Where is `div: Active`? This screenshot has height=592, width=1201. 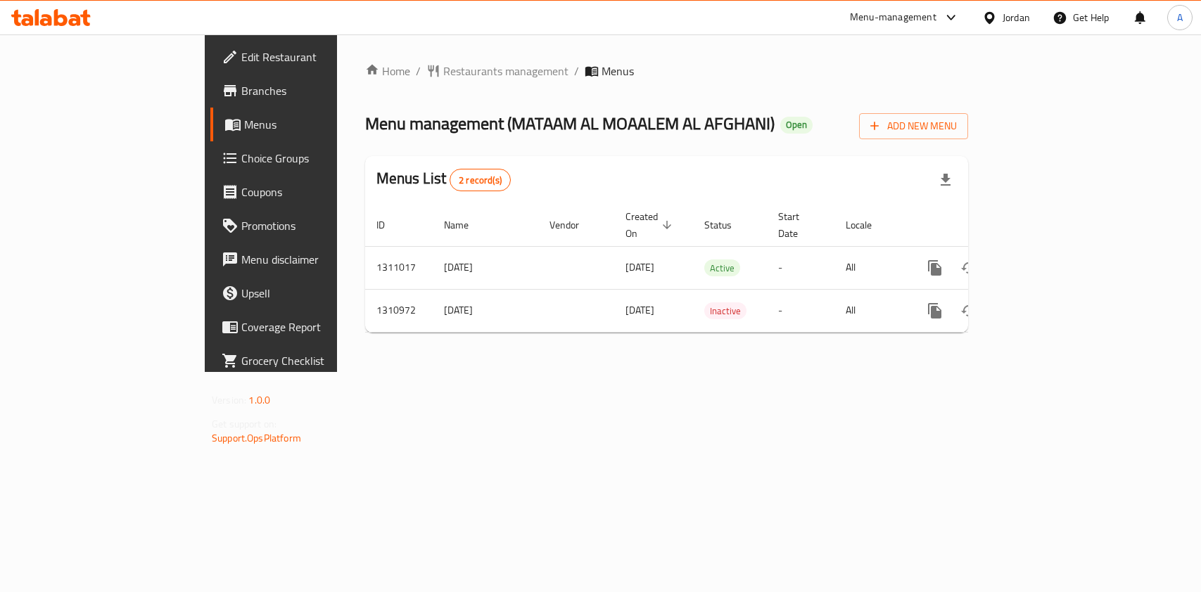
div: Active is located at coordinates (722, 268).